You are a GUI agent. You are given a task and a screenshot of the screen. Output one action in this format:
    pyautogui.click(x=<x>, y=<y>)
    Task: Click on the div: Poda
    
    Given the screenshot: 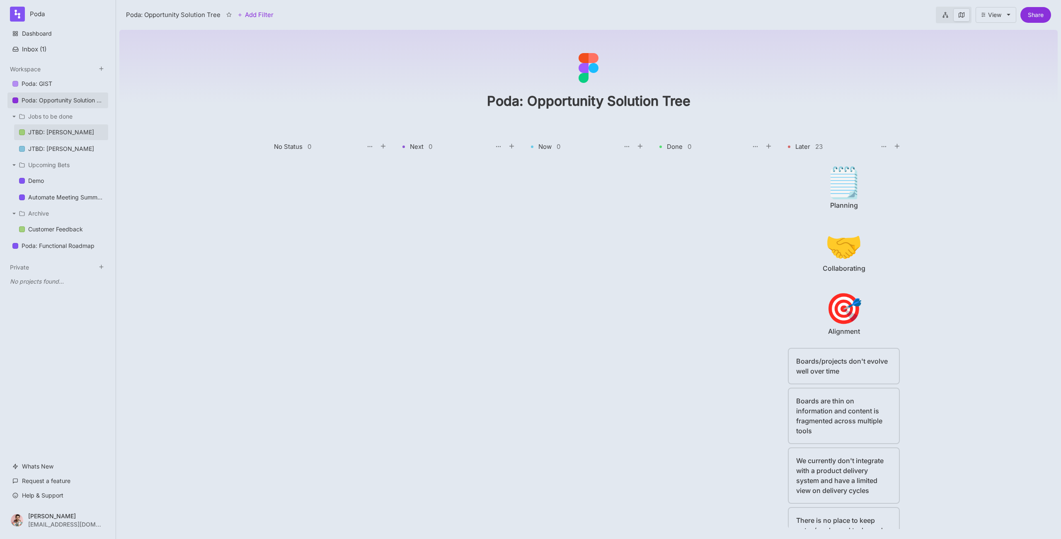 What is the action you would take?
    pyautogui.click(x=61, y=14)
    